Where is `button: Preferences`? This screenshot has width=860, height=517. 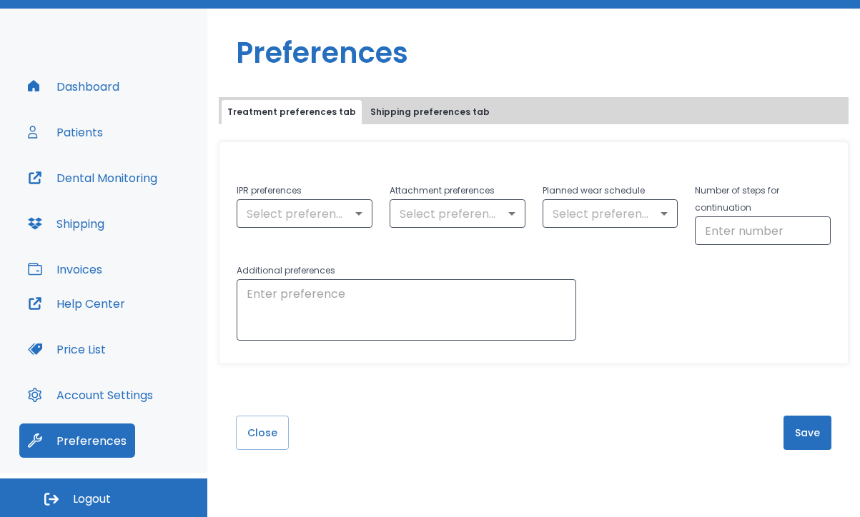
button: Preferences is located at coordinates (77, 441).